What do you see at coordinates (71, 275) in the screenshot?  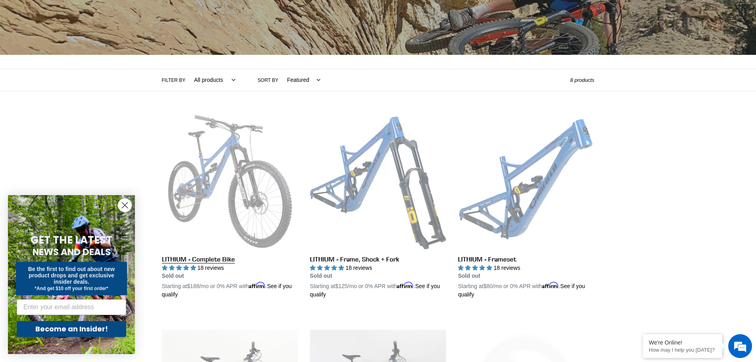 I see `span: Be the first to find out about new product drops and get exclusive insider deals.` at bounding box center [71, 275].